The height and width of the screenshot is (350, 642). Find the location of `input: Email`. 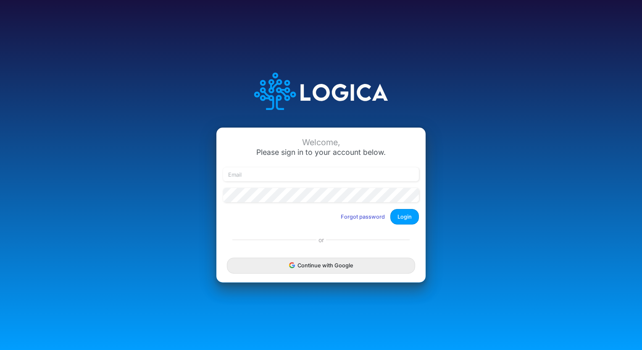

input: Email is located at coordinates (321, 175).